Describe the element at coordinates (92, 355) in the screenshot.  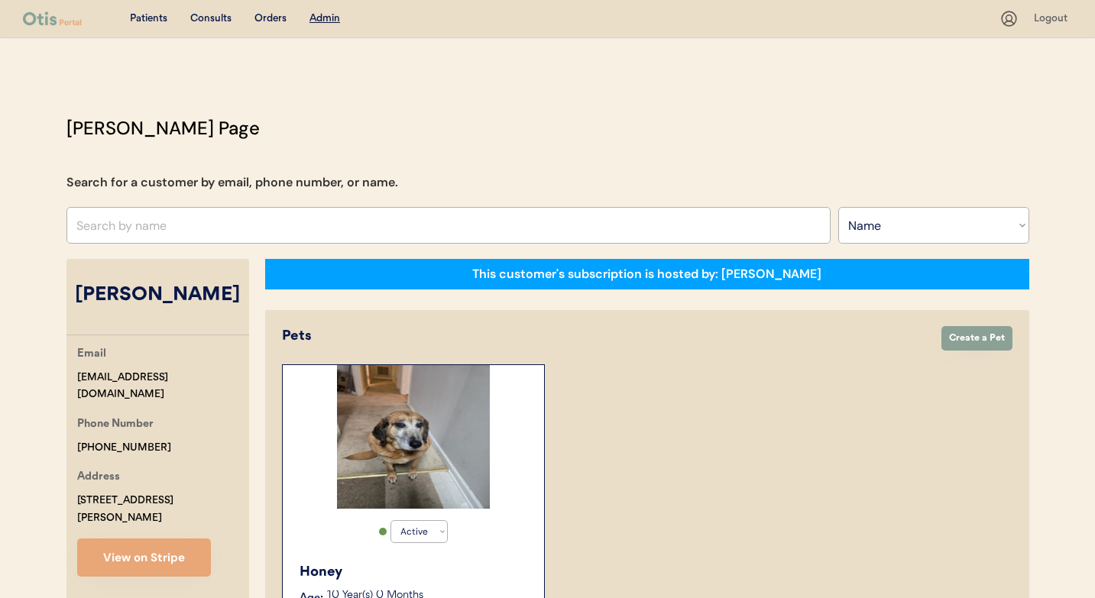
I see `div: Email` at that location.